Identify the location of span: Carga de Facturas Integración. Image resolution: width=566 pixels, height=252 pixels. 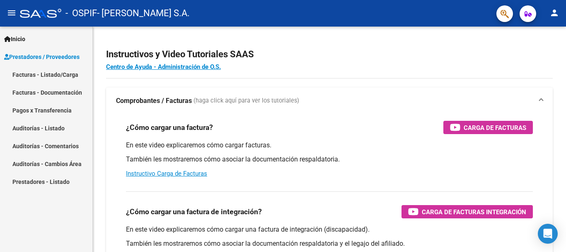
(474, 211).